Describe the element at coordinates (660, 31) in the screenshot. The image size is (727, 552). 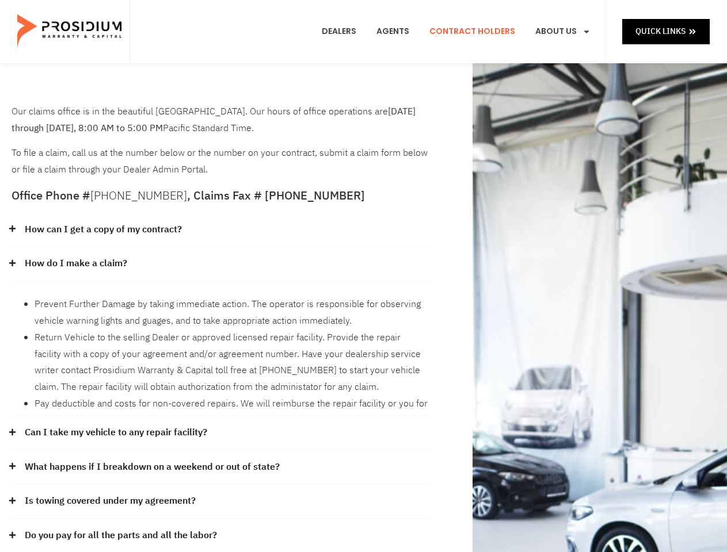
I see `span: Quick Links` at that location.